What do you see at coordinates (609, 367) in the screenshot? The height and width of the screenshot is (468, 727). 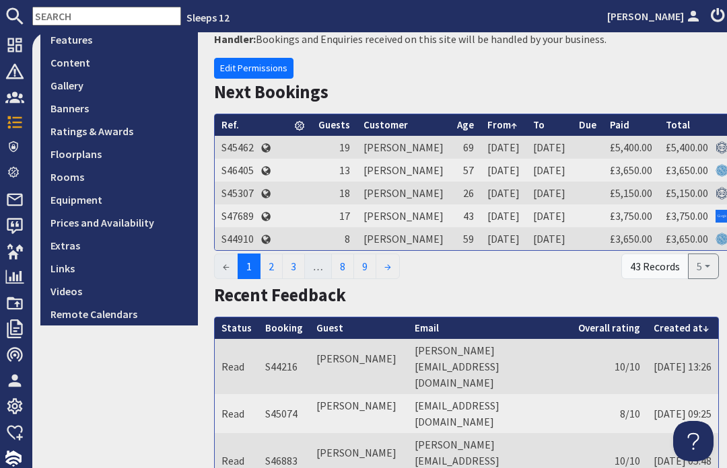 I see `td: 10/10` at bounding box center [609, 367].